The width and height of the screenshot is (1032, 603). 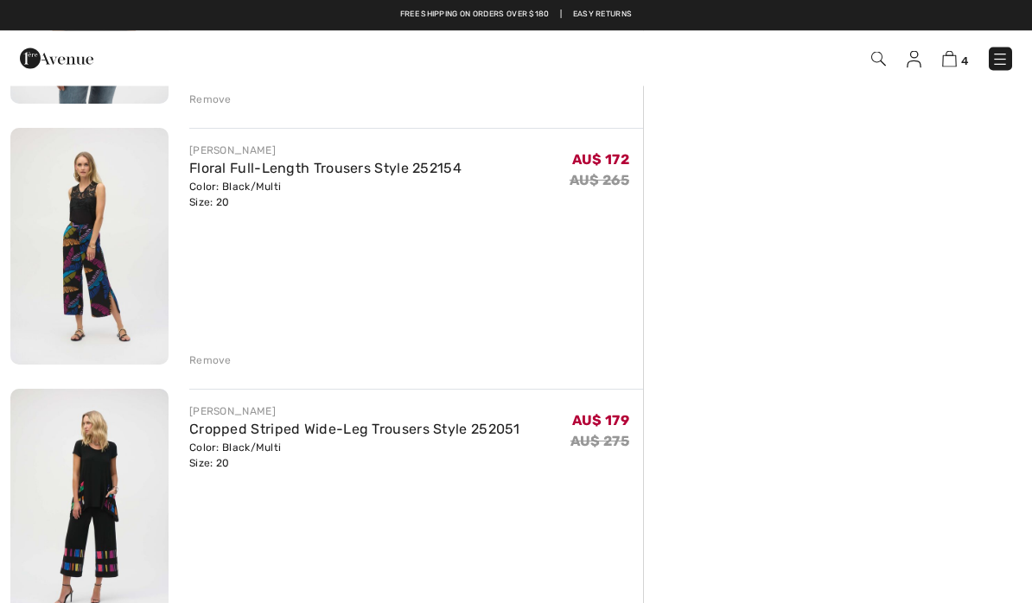 I want to click on a: Easy Returns, so click(x=602, y=15).